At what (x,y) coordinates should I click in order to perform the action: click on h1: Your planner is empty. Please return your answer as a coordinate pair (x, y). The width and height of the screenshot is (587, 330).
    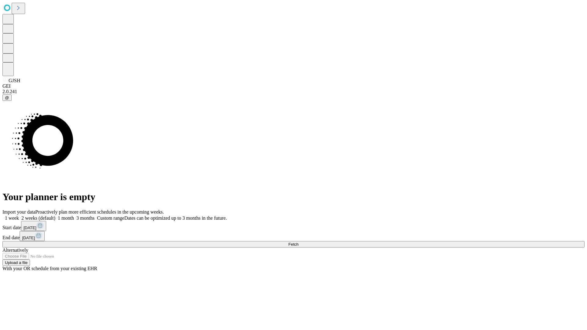
    Looking at the image, I should click on (293, 197).